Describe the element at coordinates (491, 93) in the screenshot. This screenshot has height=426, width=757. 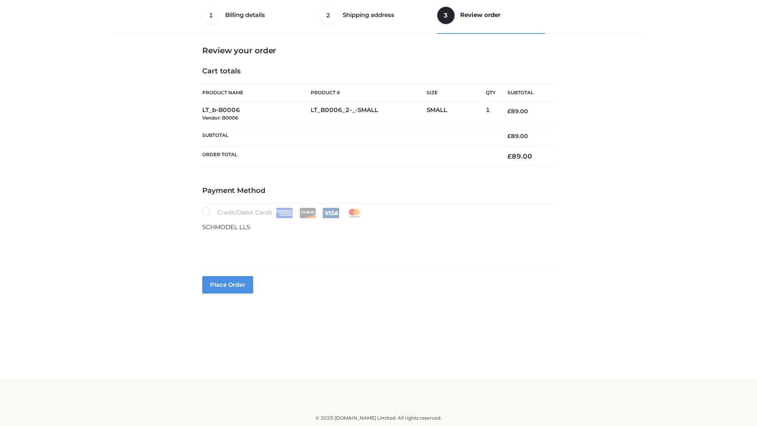
I see `th: Qty` at that location.